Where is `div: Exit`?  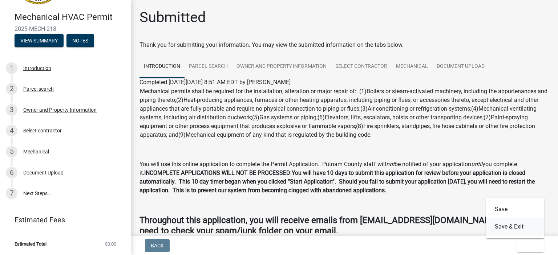 div: Exit is located at coordinates (515, 218).